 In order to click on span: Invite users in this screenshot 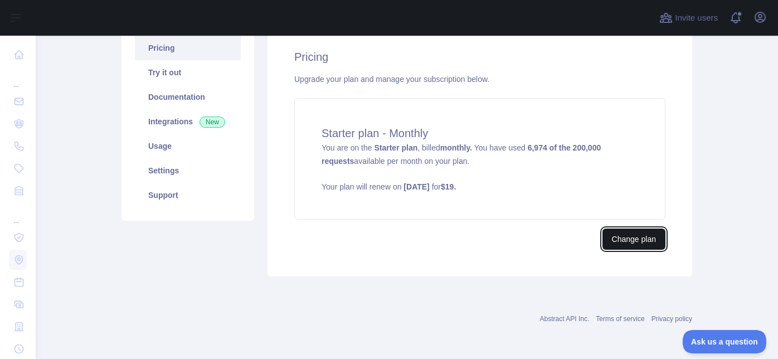, I will do `click(696, 18)`.